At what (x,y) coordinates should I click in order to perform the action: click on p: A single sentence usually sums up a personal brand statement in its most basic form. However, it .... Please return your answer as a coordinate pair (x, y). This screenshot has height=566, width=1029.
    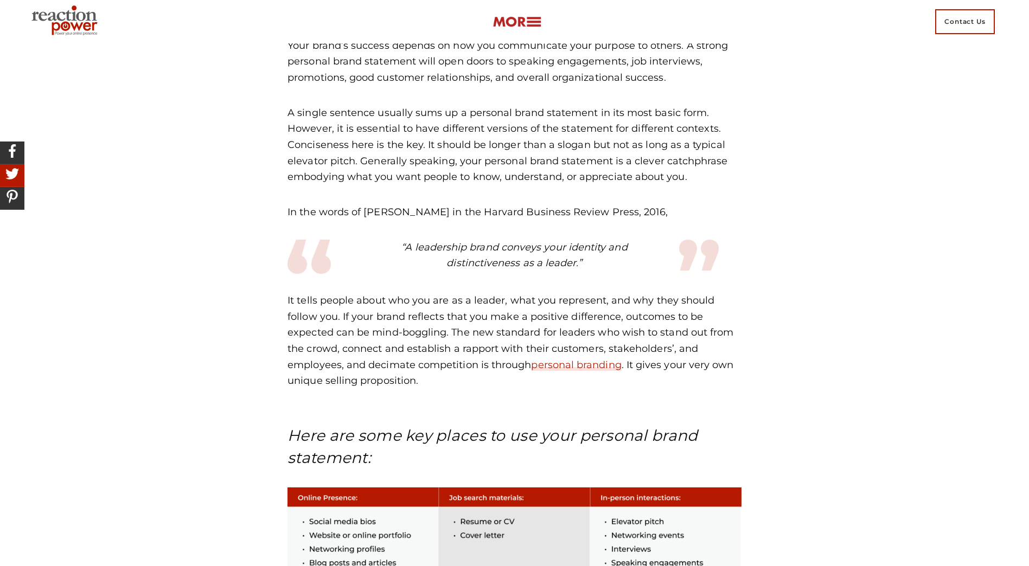
    Looking at the image, I should click on (514, 145).